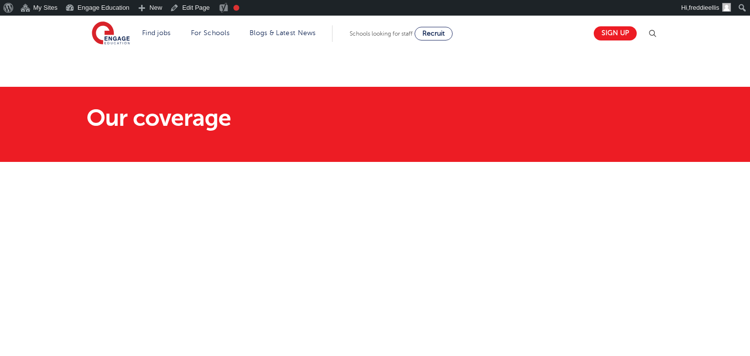  Describe the element at coordinates (283, 33) in the screenshot. I see `a: Blogs & Latest News` at that location.